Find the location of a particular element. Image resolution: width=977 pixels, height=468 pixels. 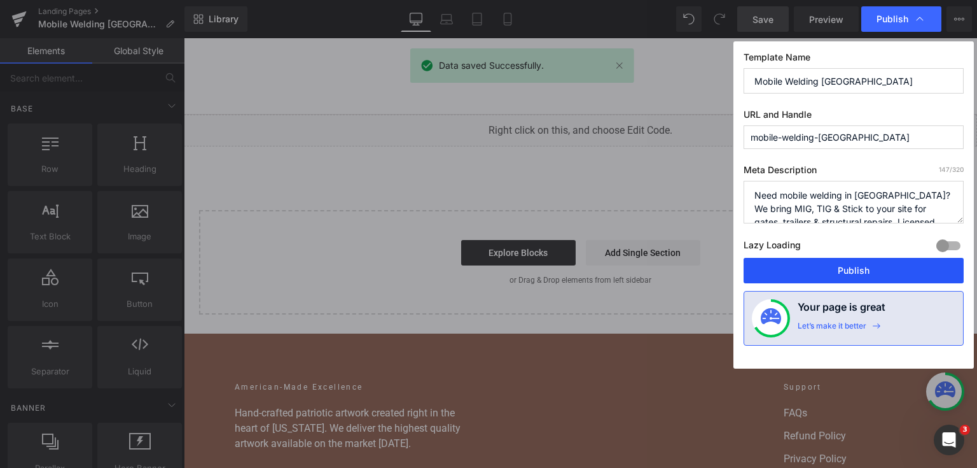

span: 3 is located at coordinates (965, 429).